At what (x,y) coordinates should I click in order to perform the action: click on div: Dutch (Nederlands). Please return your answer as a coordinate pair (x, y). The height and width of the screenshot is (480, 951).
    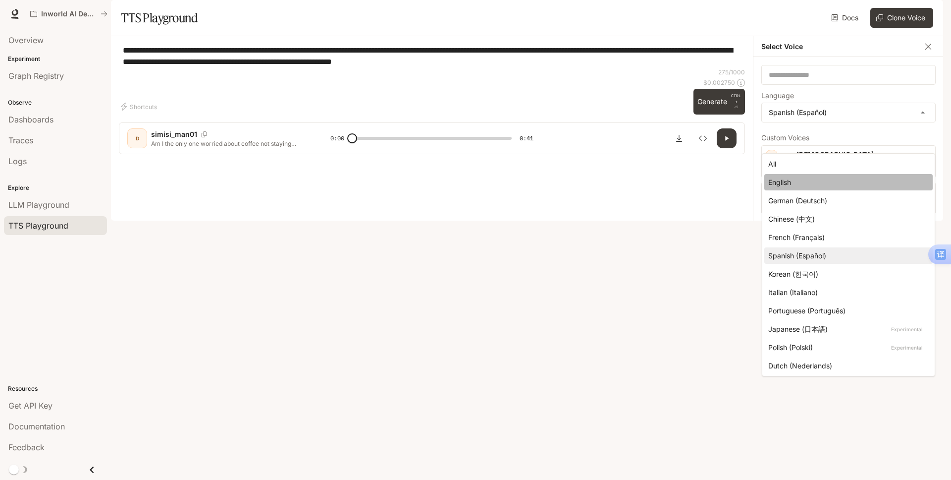
    Looking at the image, I should click on (847, 365).